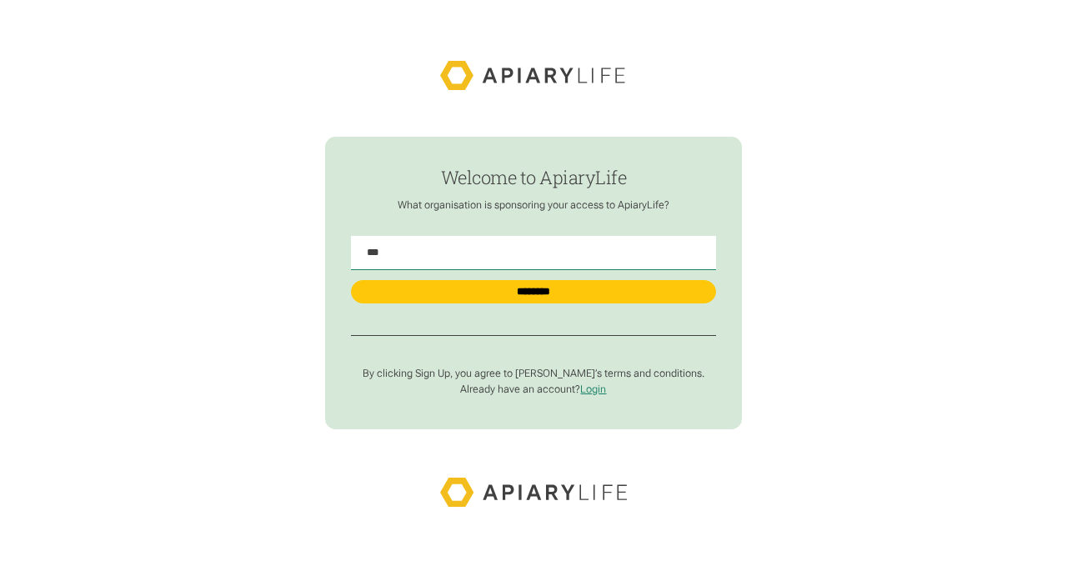  I want to click on p: Already have an account?, so click(532, 389).